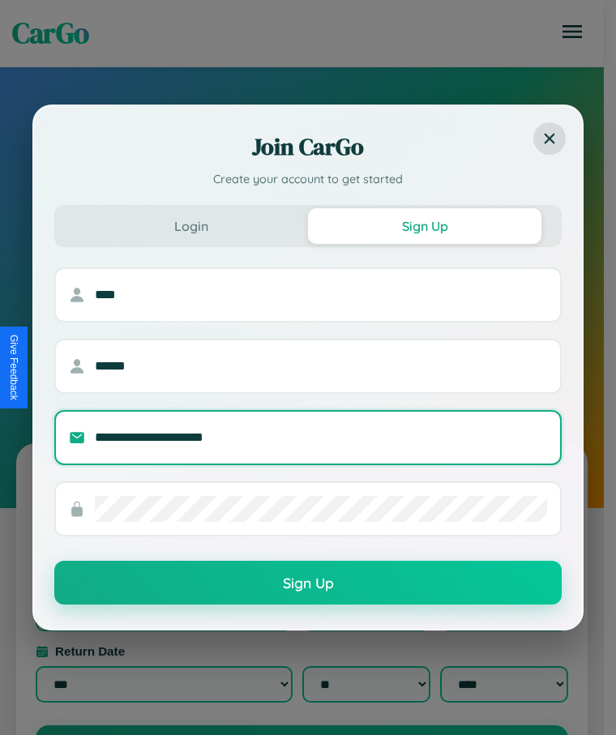 Image resolution: width=616 pixels, height=735 pixels. What do you see at coordinates (14, 367) in the screenshot?
I see `div: Give Feedback` at bounding box center [14, 367].